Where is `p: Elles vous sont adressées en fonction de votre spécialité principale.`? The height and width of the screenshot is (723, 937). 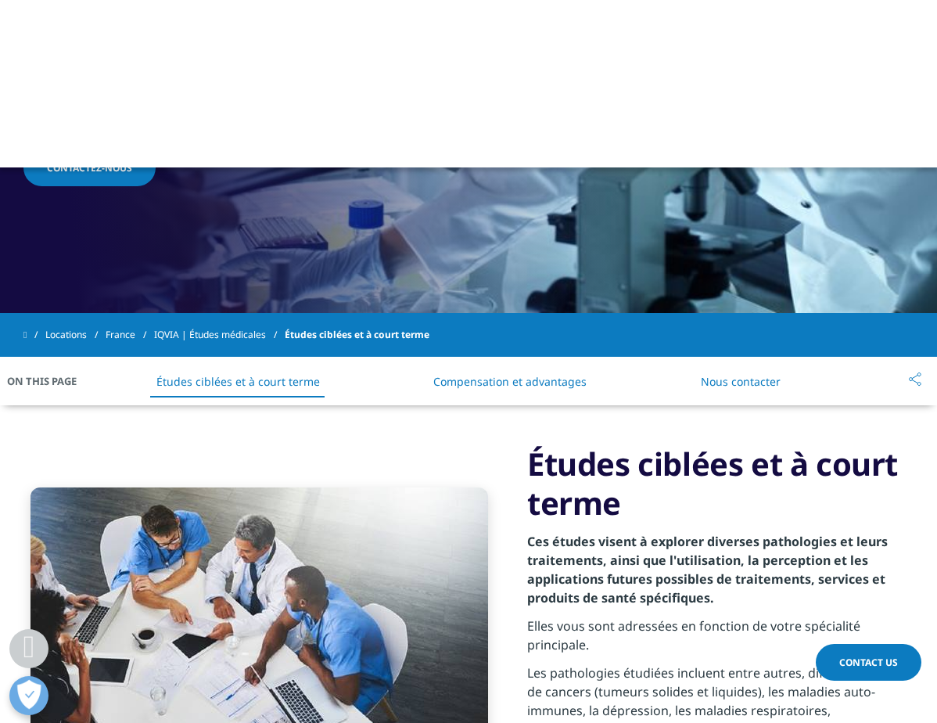
p: Elles vous sont adressées en fonction de votre spécialité principale. is located at coordinates (717, 640).